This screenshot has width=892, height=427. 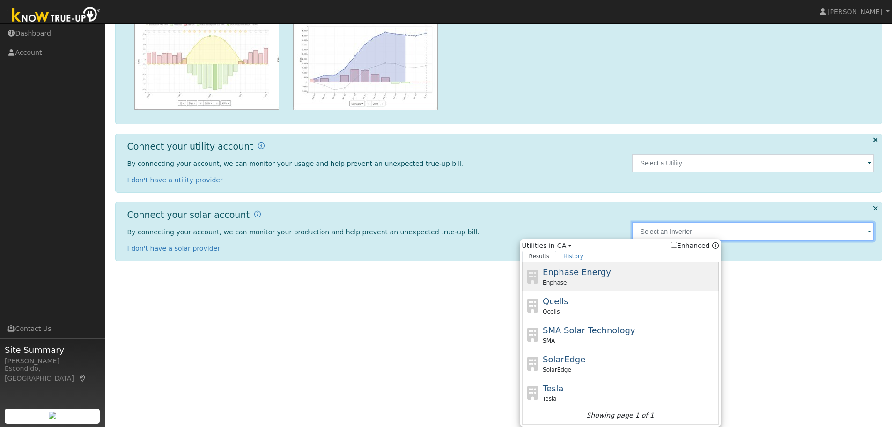 I want to click on h1: Connect your utility account, so click(x=190, y=146).